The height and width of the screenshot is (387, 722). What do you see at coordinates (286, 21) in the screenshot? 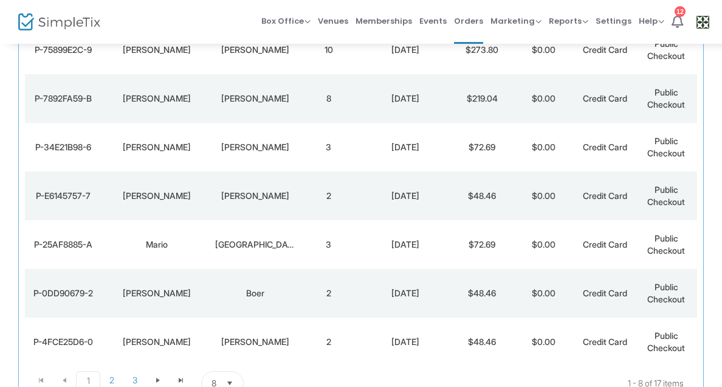
I see `span: Box Office` at bounding box center [286, 21].